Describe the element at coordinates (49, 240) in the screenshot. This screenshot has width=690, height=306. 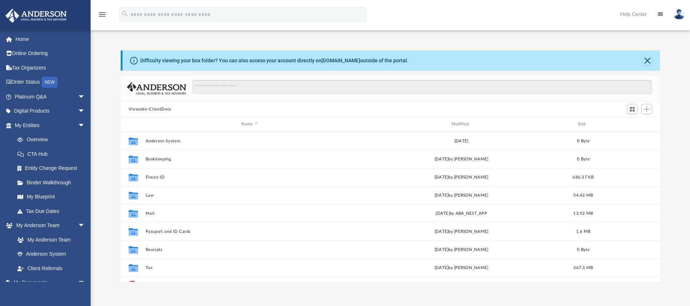
I see `a: My Anderson Team` at that location.